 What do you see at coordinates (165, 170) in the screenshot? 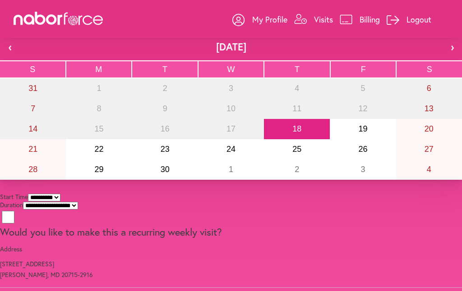
I see `abbr: September 30, 2025` at bounding box center [165, 170].